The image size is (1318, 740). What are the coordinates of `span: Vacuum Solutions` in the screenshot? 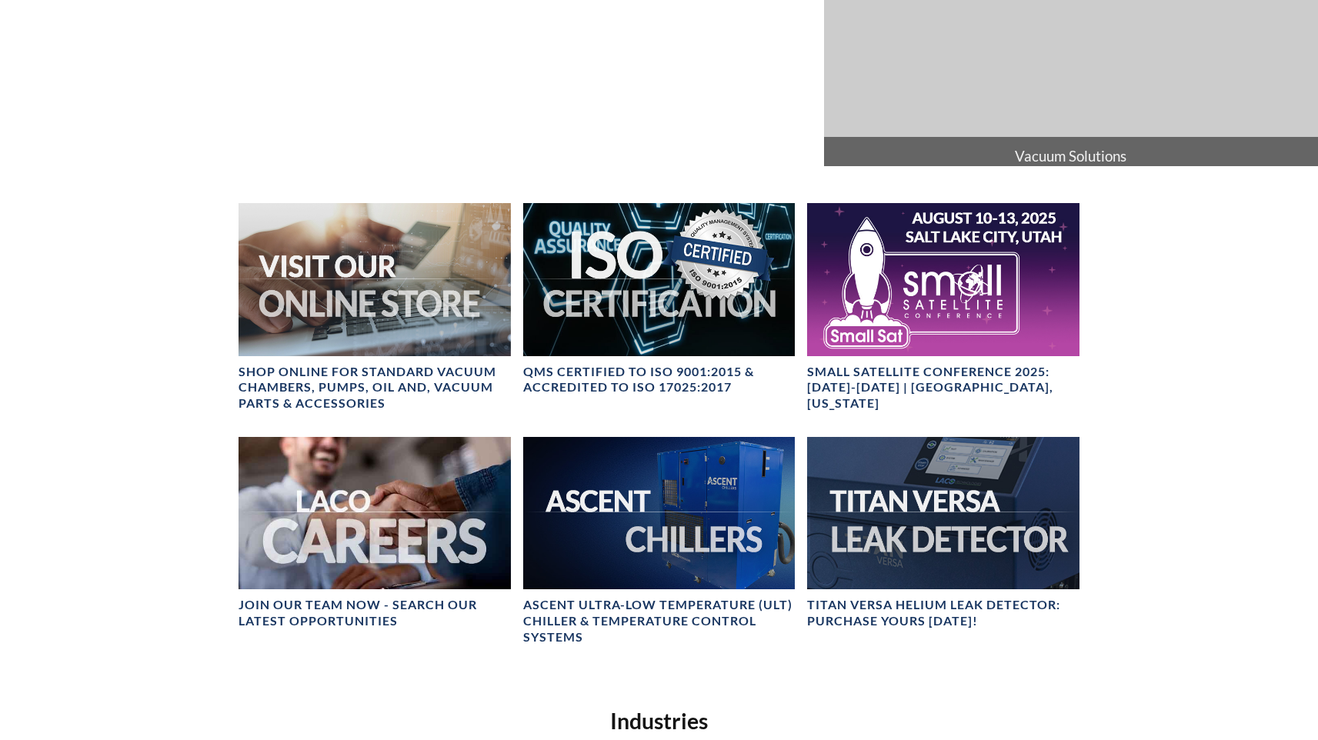 It's located at (1071, 156).